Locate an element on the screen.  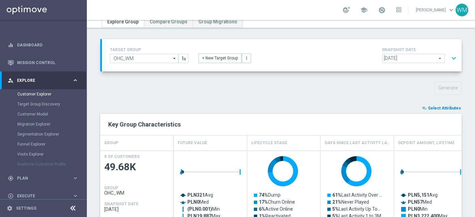
span: Select Attributes is located at coordinates (444, 108).